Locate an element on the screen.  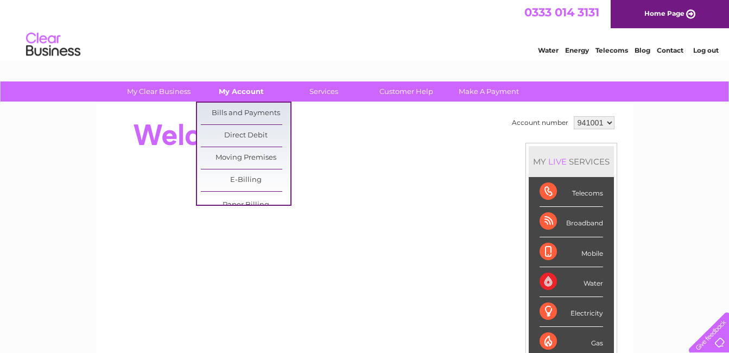
a: Log out is located at coordinates (705, 50).